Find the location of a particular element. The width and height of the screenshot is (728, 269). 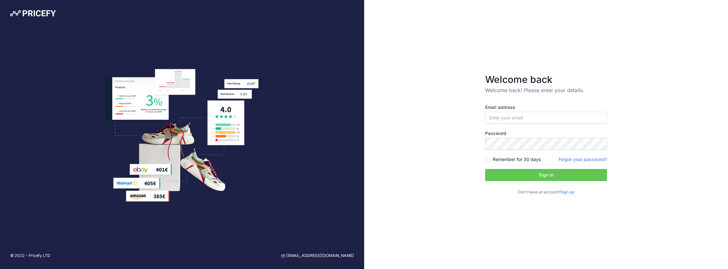

button: Sign in is located at coordinates (546, 175).